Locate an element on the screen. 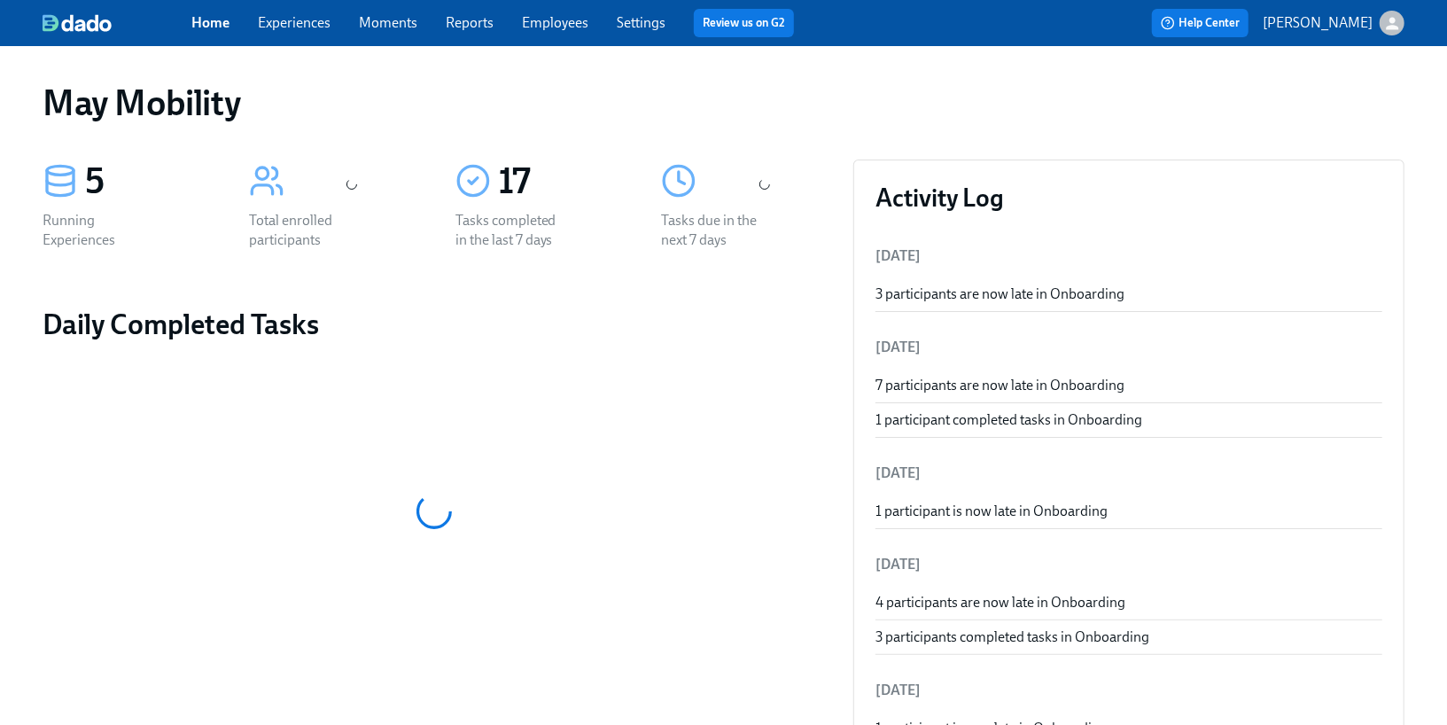 This screenshot has width=1447, height=725. h1: May Mobility is located at coordinates (141, 103).